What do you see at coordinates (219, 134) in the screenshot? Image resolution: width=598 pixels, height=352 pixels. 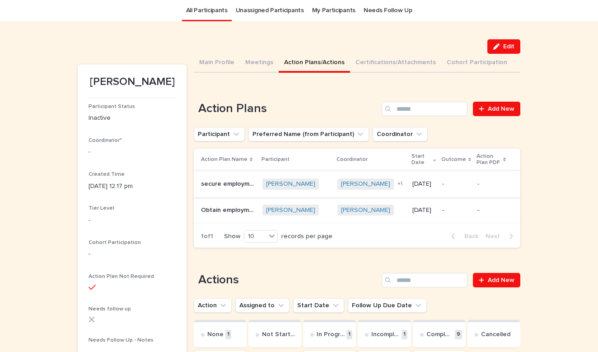 I see `button: Participant` at bounding box center [219, 134].